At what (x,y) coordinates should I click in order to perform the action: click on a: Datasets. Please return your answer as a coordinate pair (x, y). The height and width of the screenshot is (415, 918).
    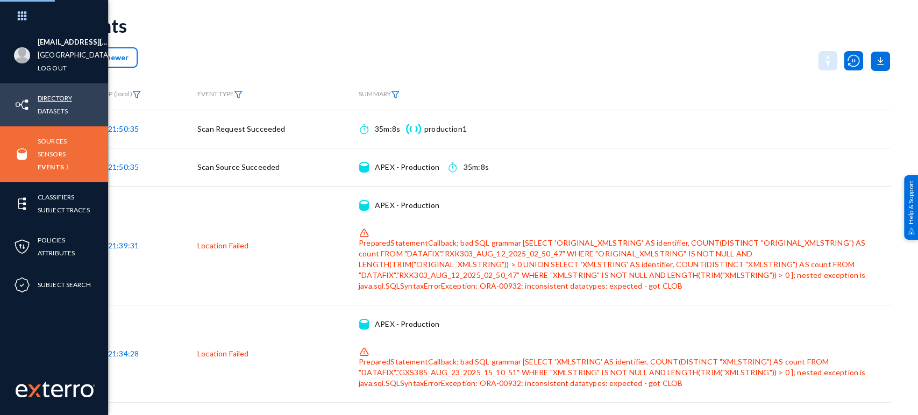
    Looking at the image, I should click on (53, 111).